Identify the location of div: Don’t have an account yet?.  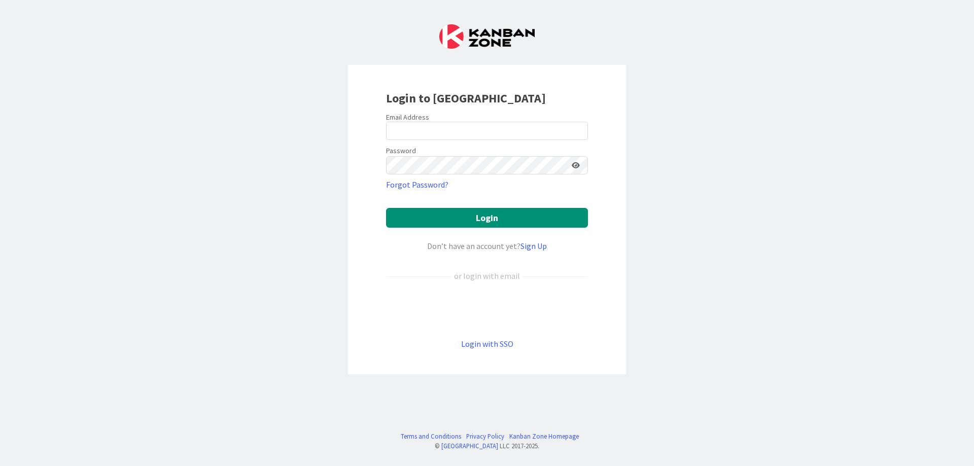
(487, 246).